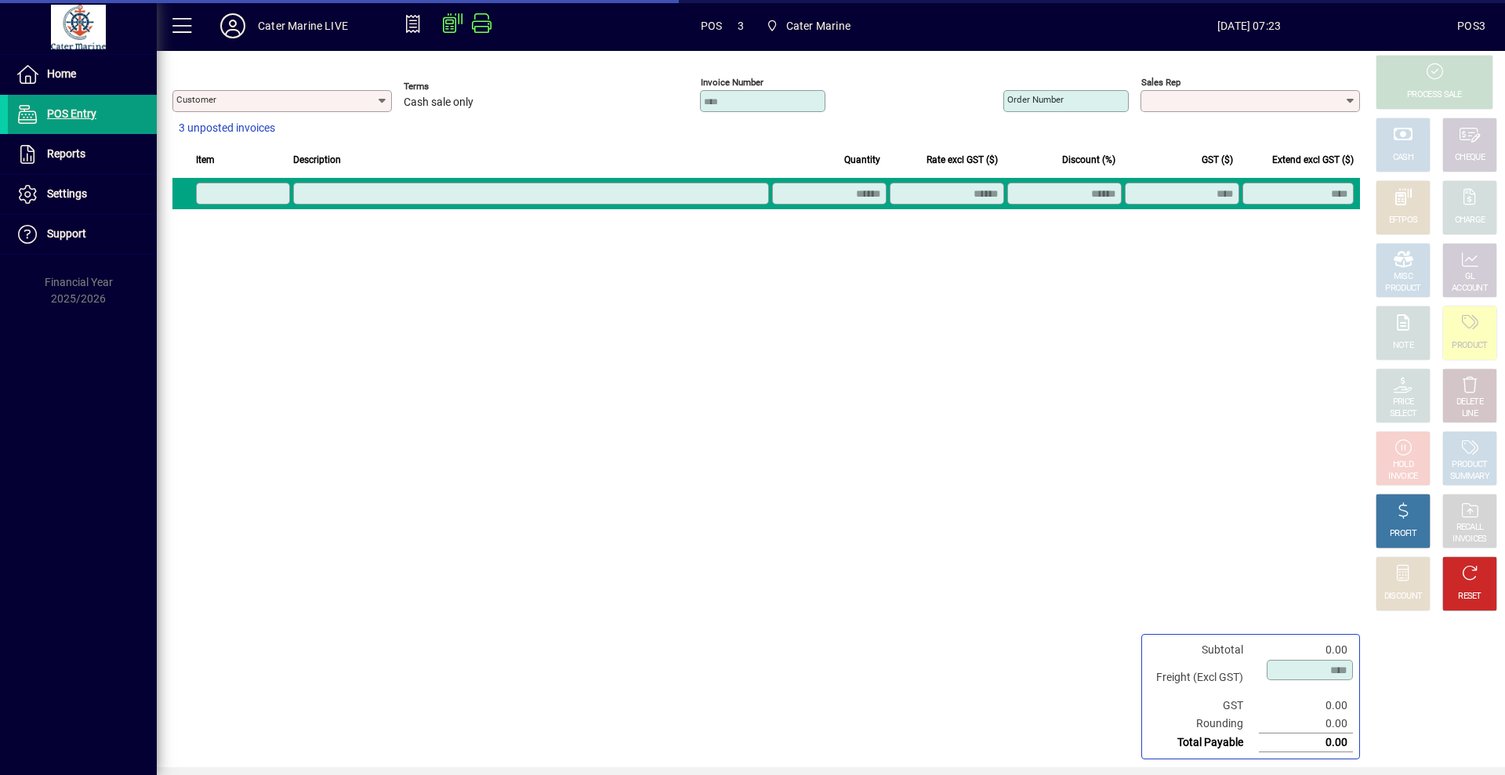 This screenshot has height=775, width=1505. Describe the element at coordinates (438, 103) in the screenshot. I see `span: Cash sale only` at that location.